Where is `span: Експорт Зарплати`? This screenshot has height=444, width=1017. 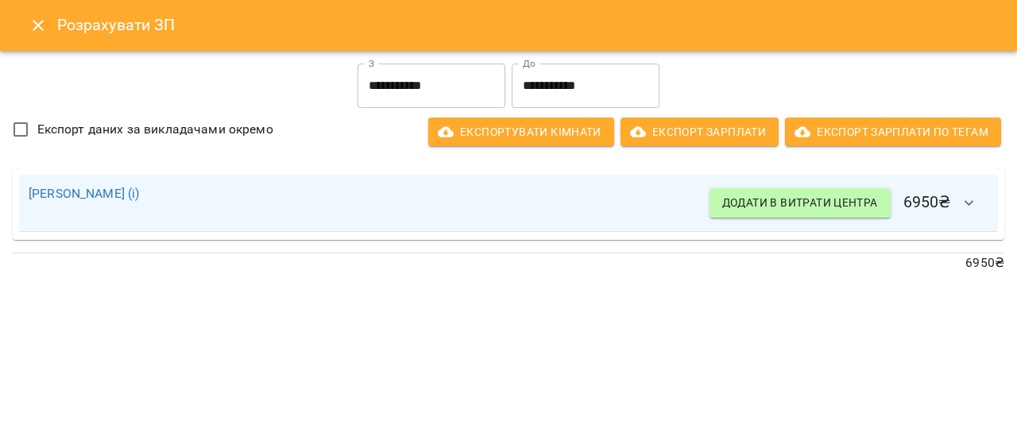 span: Експорт Зарплати is located at coordinates (699, 132).